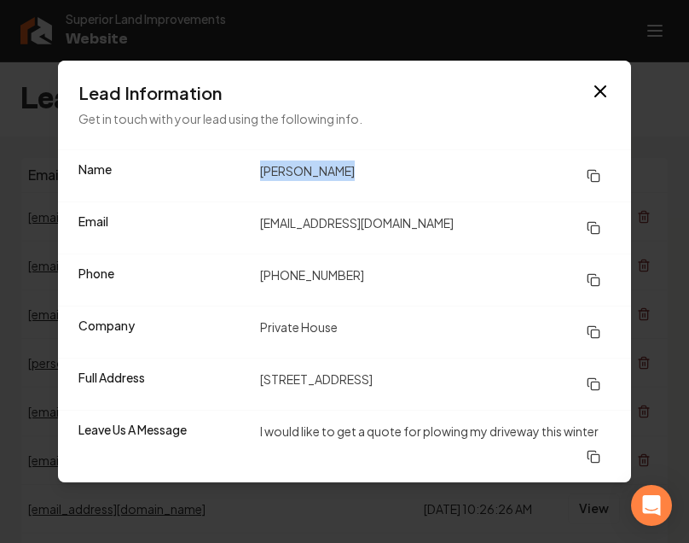 Image resolution: width=689 pixels, height=543 pixels. What do you see at coordinates (162, 228) in the screenshot?
I see `dt: Email` at bounding box center [162, 228].